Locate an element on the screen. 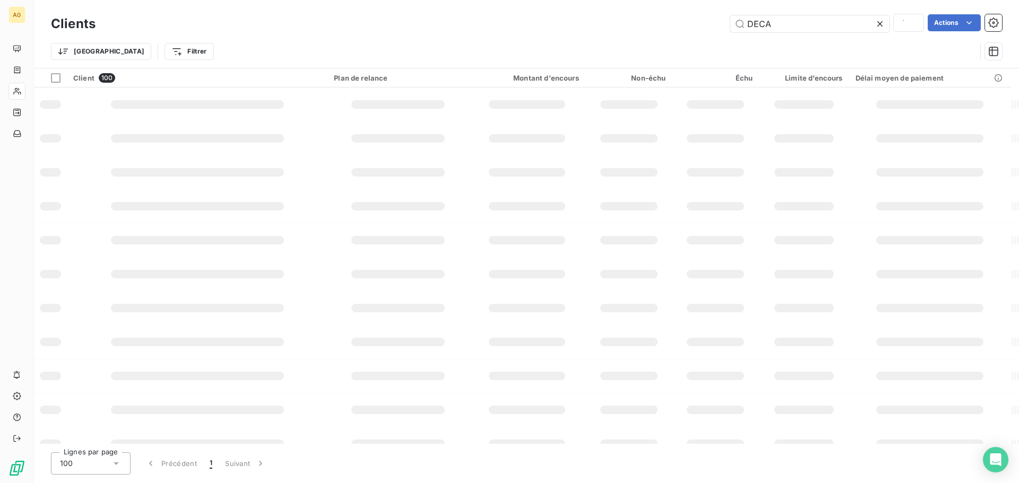 This screenshot has width=1019, height=483. div: Limite d’encours is located at coordinates (803, 78).